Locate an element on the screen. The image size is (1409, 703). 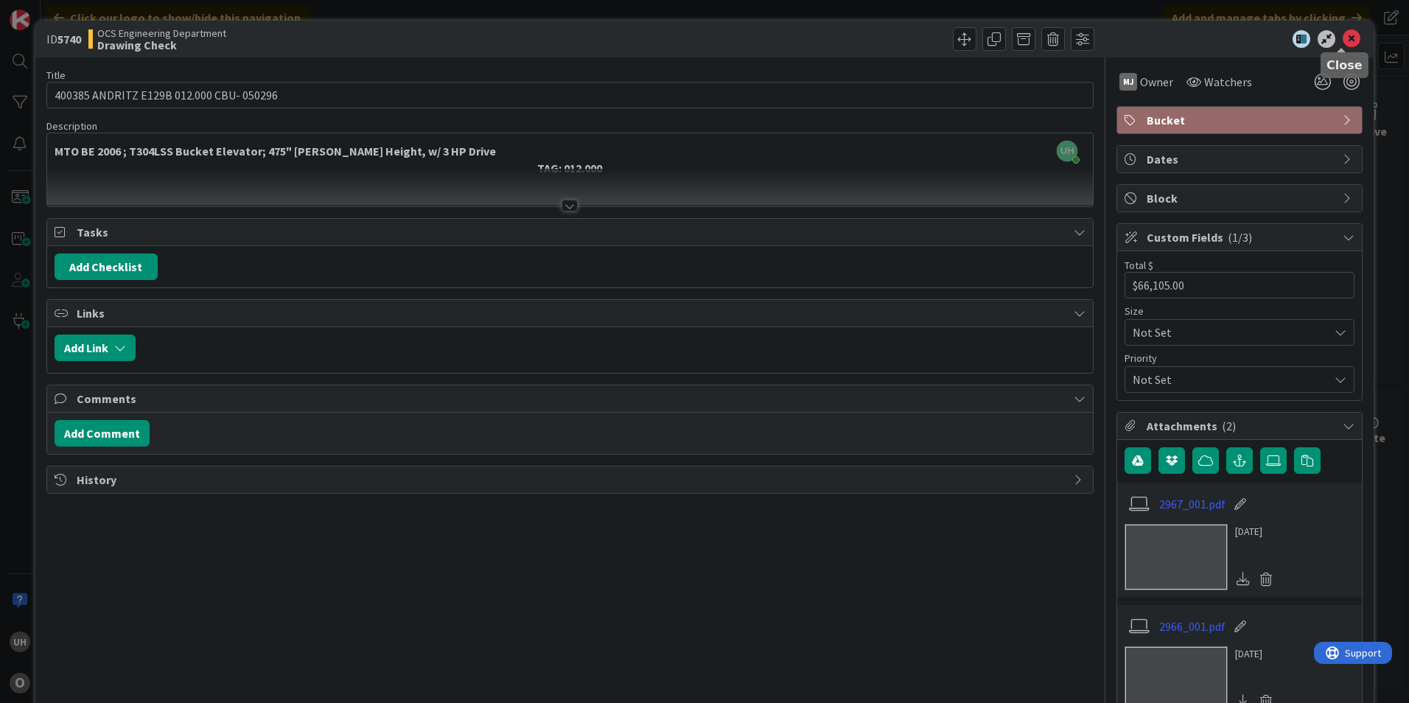
span: ( 2 ) is located at coordinates (1228, 426).